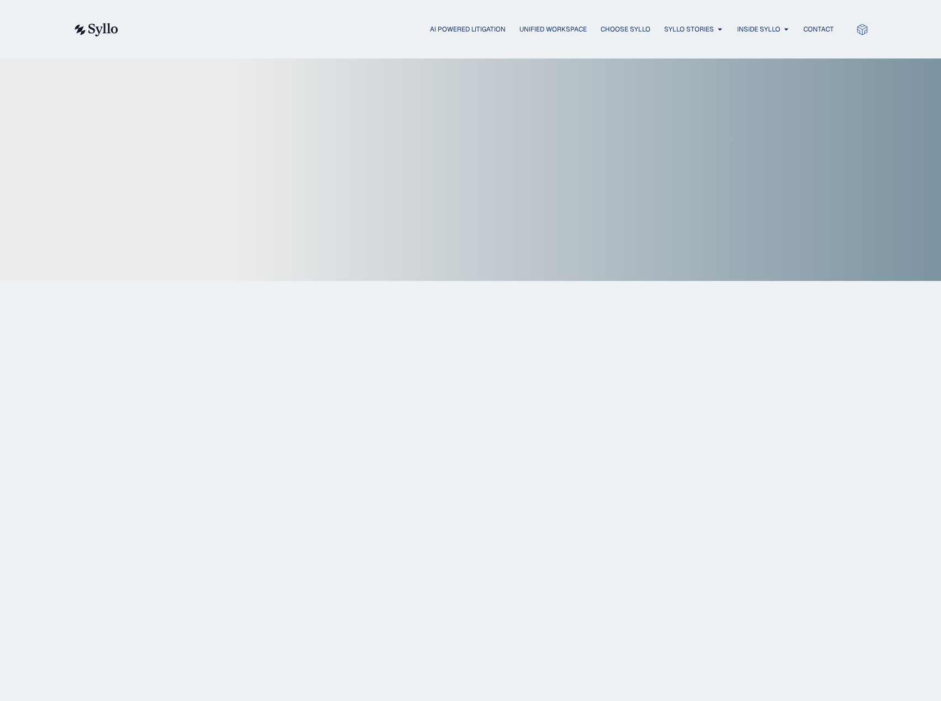 The image size is (941, 701). What do you see at coordinates (758, 29) in the screenshot?
I see `a: Inside Syllo` at bounding box center [758, 29].